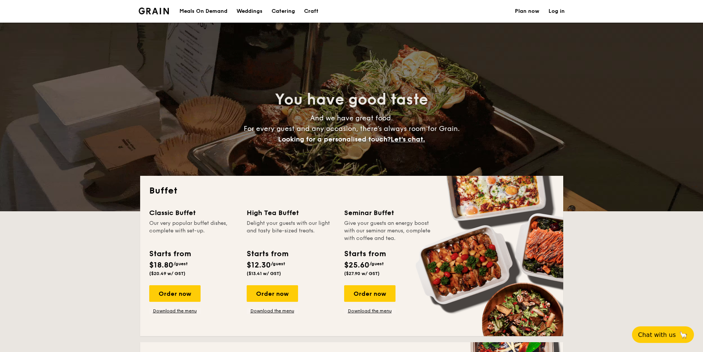 Image resolution: width=703 pixels, height=352 pixels. Describe the element at coordinates (291, 213) in the screenshot. I see `div: High Tea Buffet` at that location.